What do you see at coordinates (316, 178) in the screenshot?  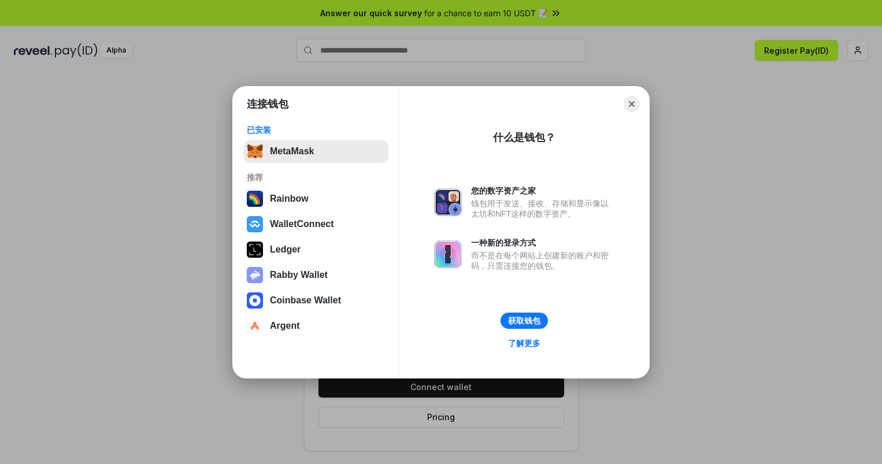 I see `div: 推荐` at bounding box center [316, 178].